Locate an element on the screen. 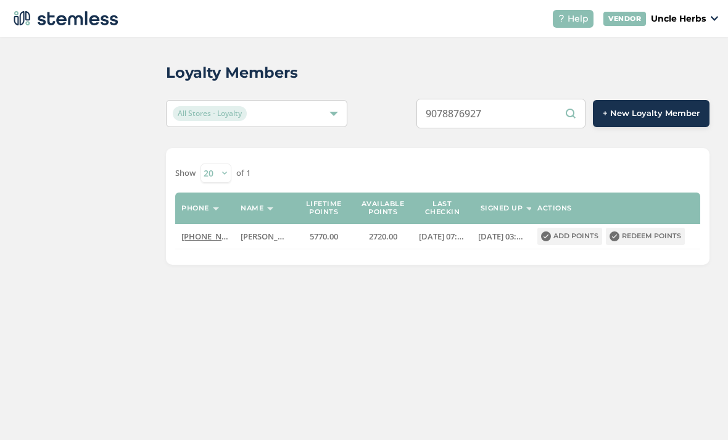 The height and width of the screenshot is (440, 728). label: 2024-04-05 03:01:22 is located at coordinates (501, 236).